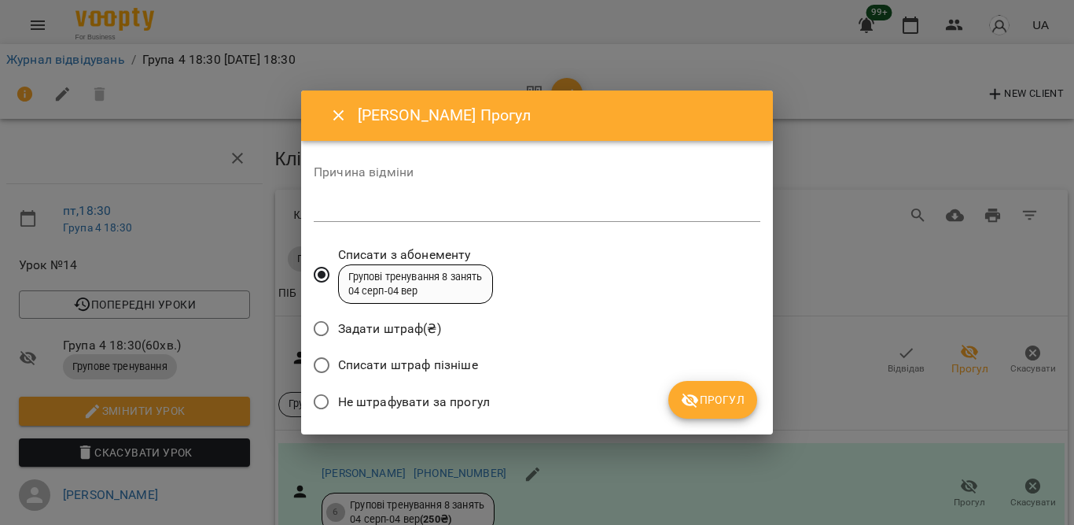  I want to click on button: Close, so click(339, 116).